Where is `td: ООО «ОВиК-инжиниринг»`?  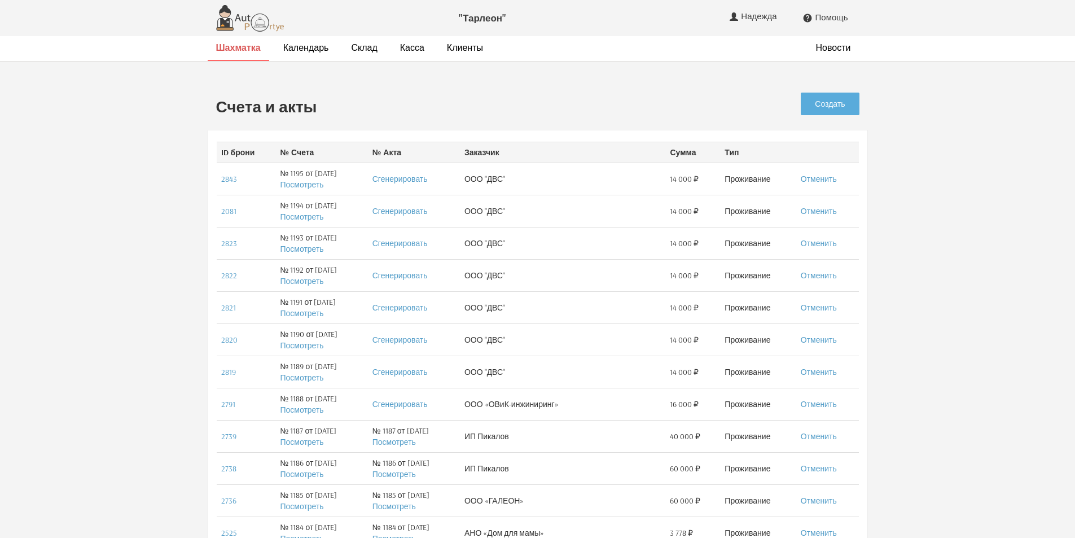
td: ООО «ОВиК-инжиниринг» is located at coordinates (563, 404).